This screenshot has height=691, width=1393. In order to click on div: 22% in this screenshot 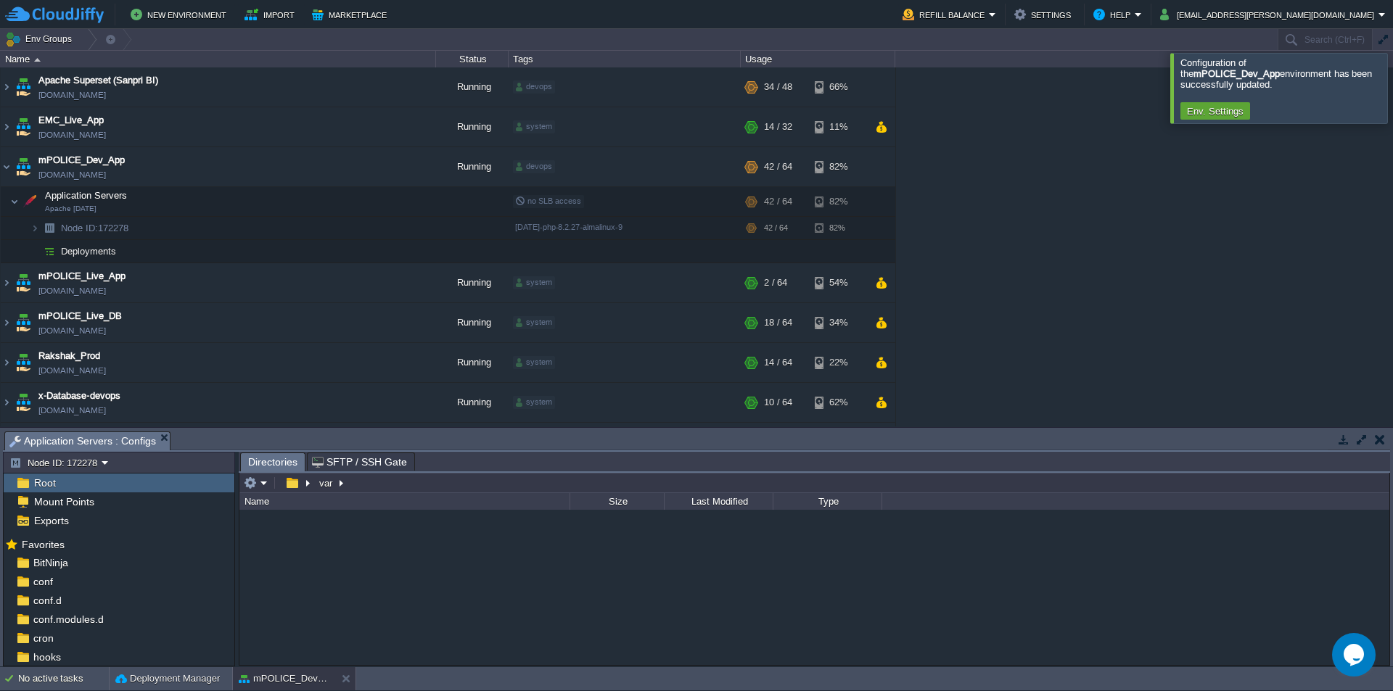, I will do `click(838, 363)`.